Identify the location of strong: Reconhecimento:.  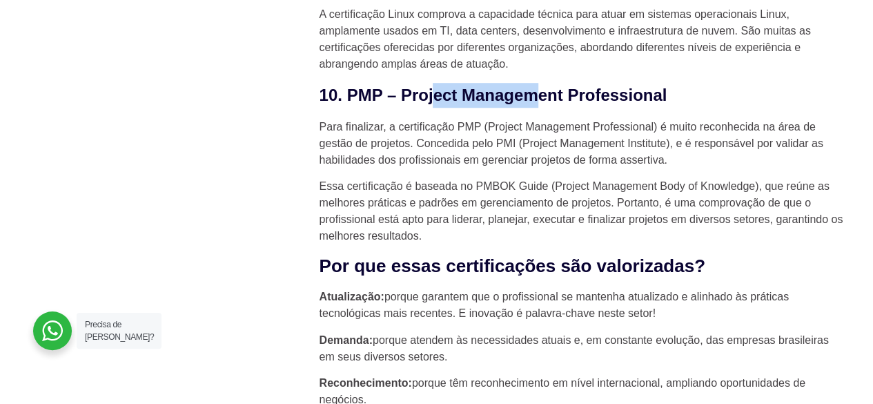
(366, 382).